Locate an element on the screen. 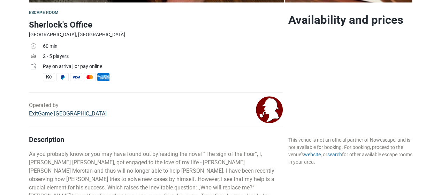  a: search is located at coordinates (334, 154).